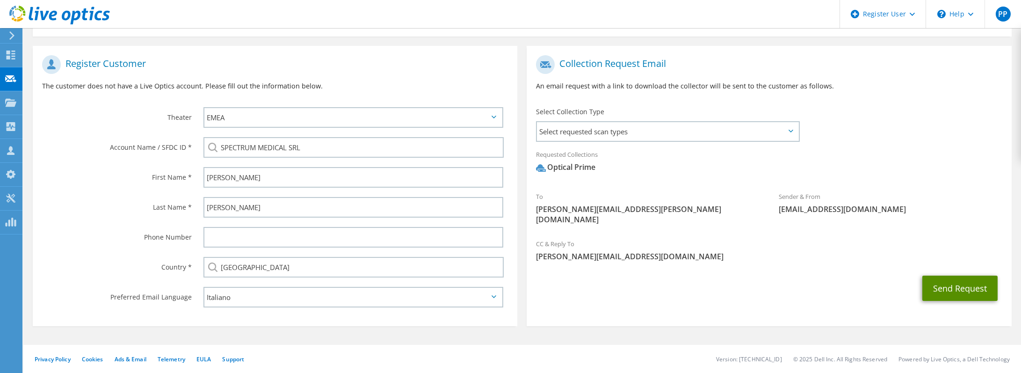  I want to click on label: Theater, so click(117, 115).